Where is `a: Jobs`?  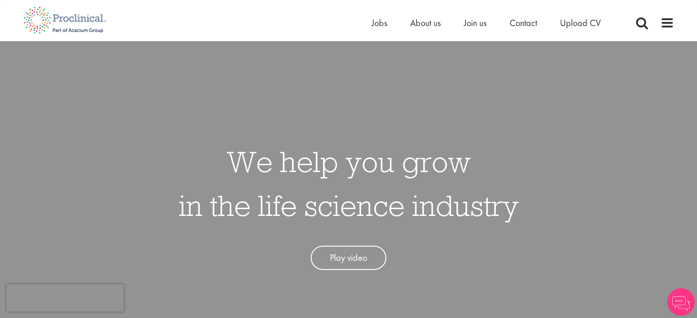
a: Jobs is located at coordinates (379, 23).